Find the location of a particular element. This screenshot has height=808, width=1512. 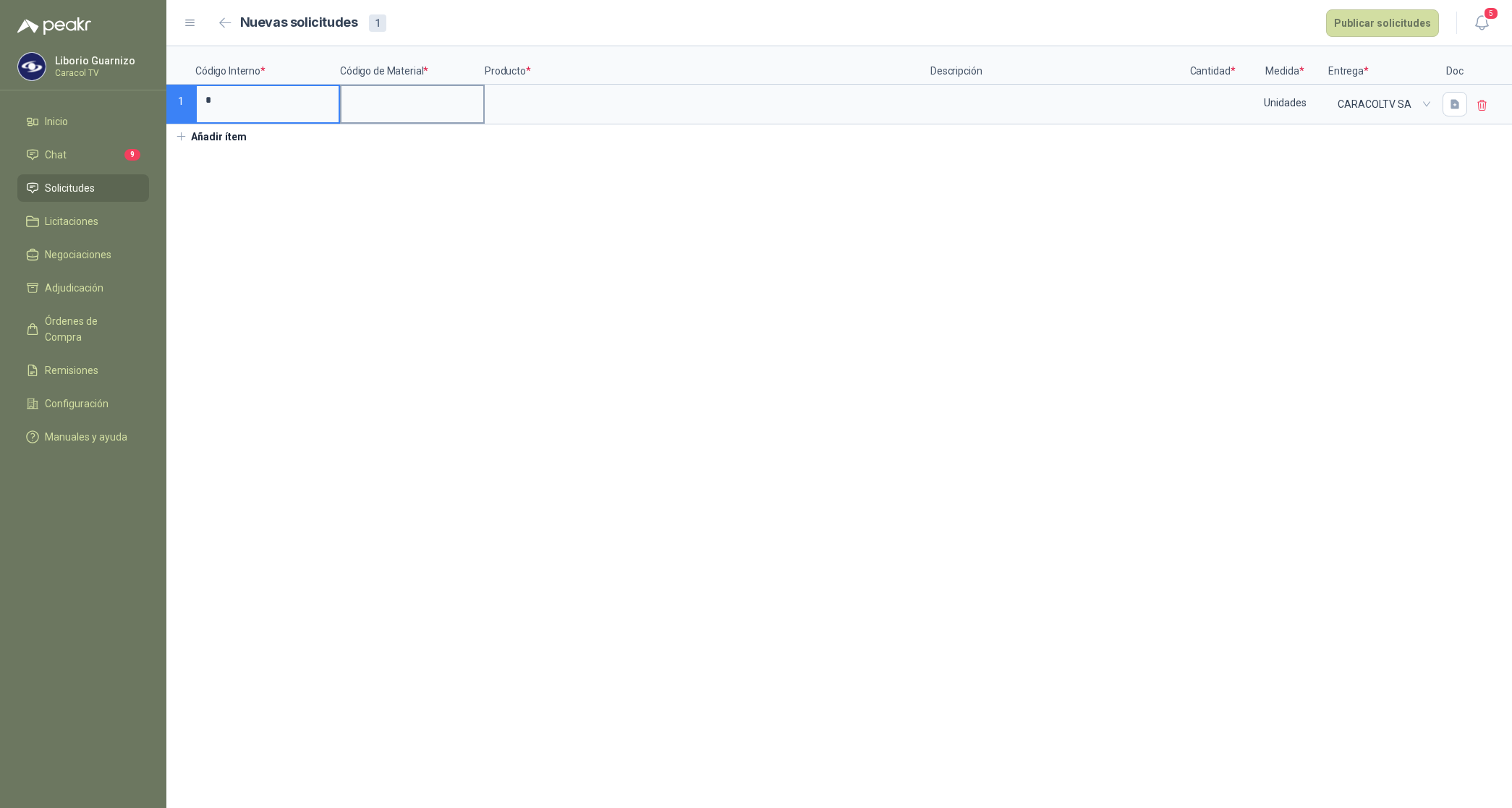

p: Entrega is located at coordinates (1382, 65).